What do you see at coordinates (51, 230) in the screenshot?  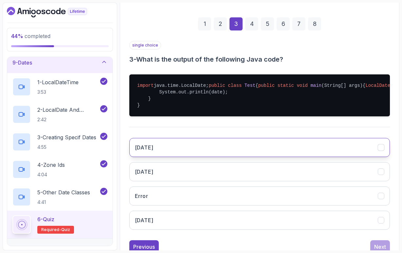 I see `span: Required-` at bounding box center [51, 230].